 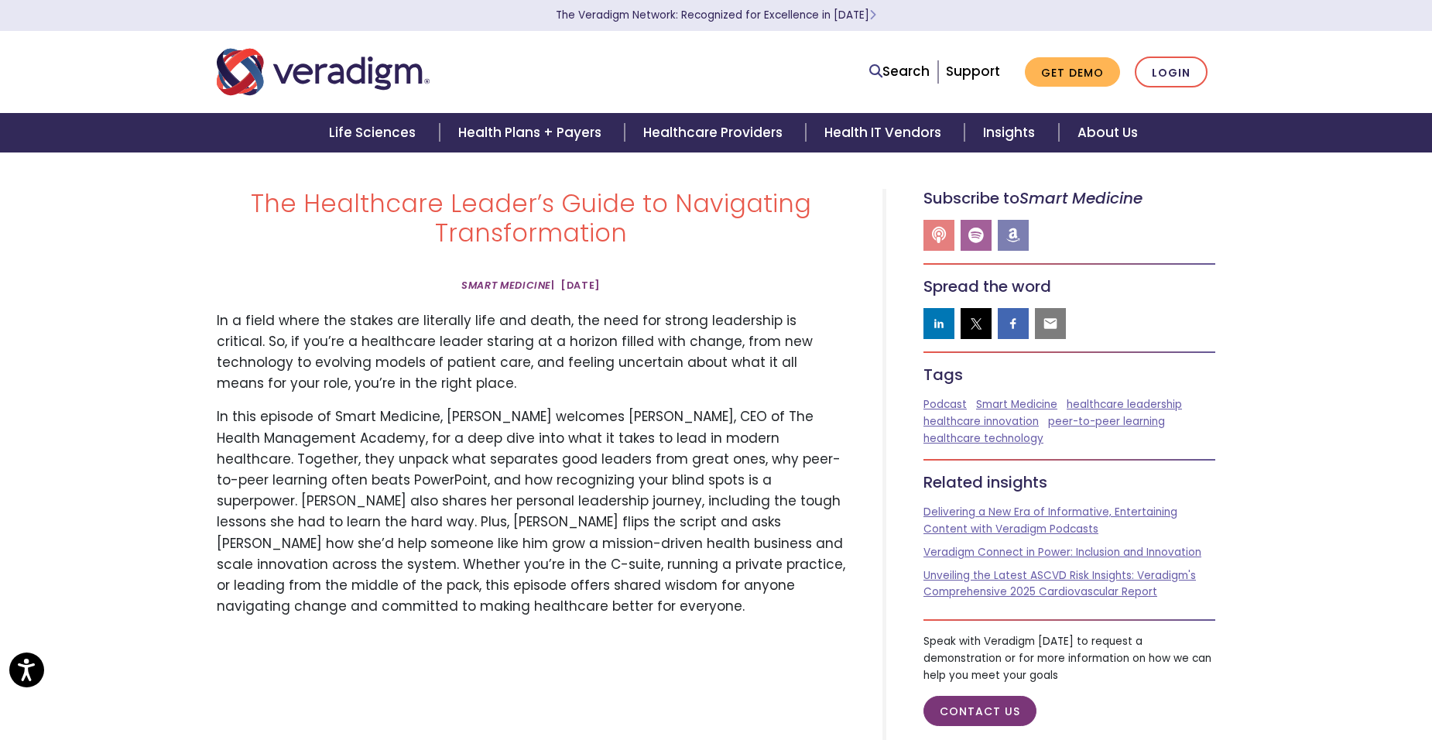 I want to click on a: Smart Medicine, so click(x=1017, y=404).